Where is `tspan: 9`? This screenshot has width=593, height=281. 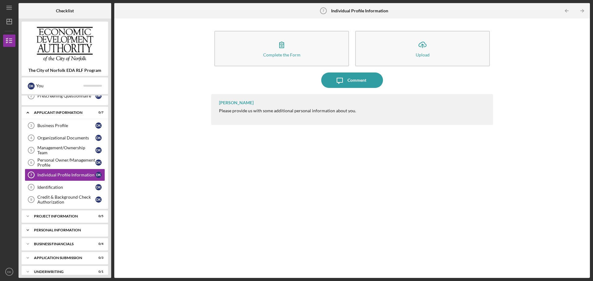
tspan: 9 is located at coordinates (31, 200).